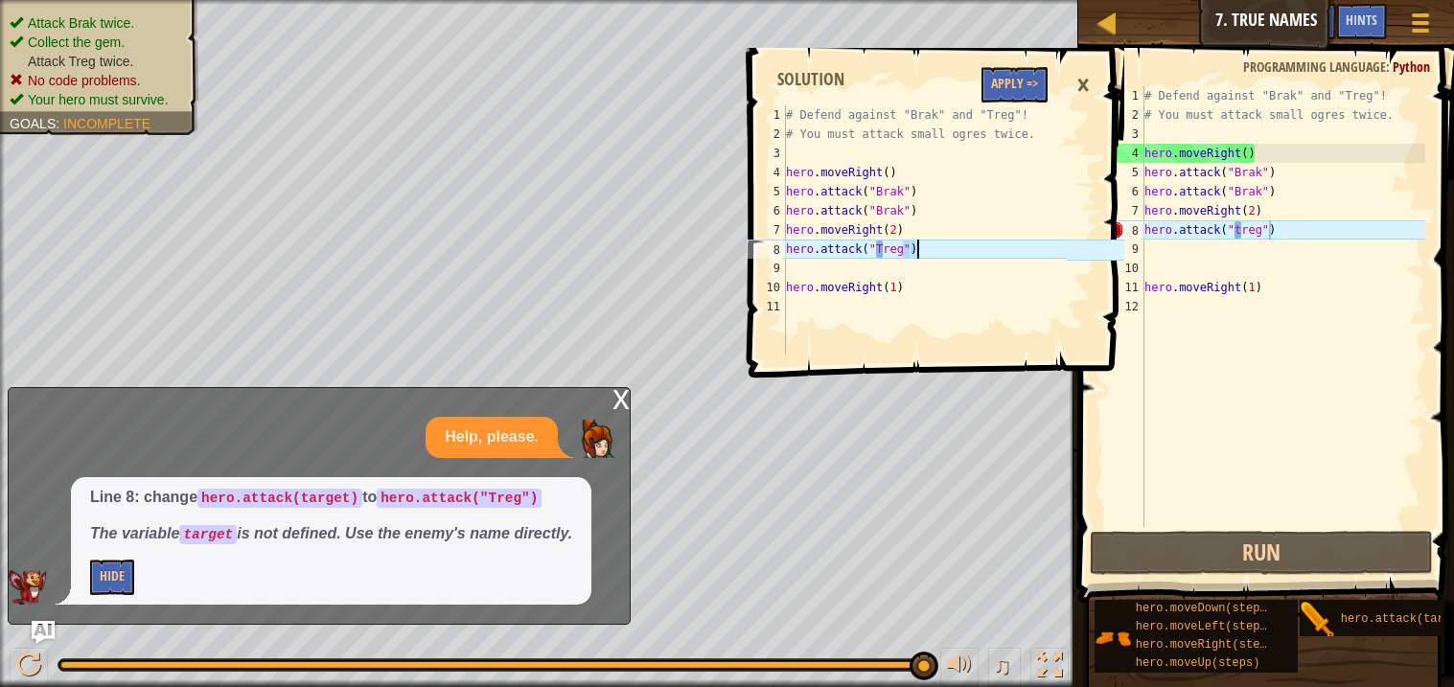 The height and width of the screenshot is (687, 1454). I want to click on p: Help, please., so click(492, 437).